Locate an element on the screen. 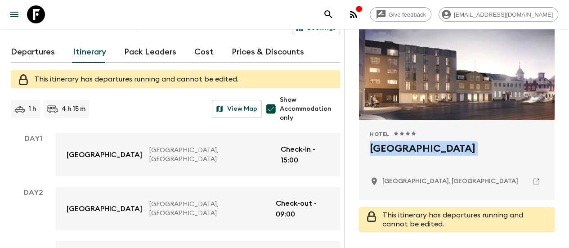 Image resolution: width=569 pixels, height=248 pixels. a: Give feedback is located at coordinates (401, 14).